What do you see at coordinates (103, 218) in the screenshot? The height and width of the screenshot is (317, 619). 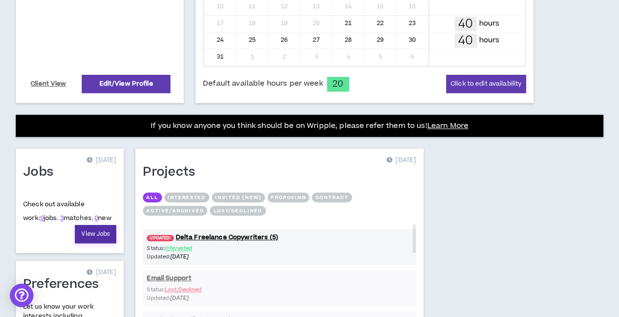 I see `span: new` at bounding box center [103, 218].